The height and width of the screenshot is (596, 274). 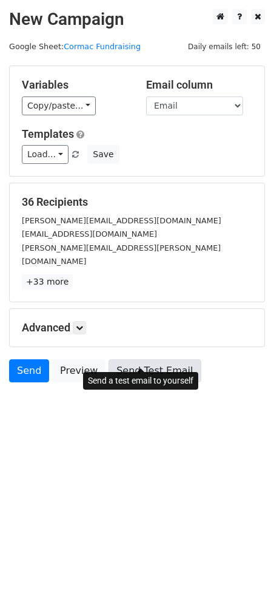 What do you see at coordinates (47, 282) in the screenshot?
I see `a: +33 more` at bounding box center [47, 282].